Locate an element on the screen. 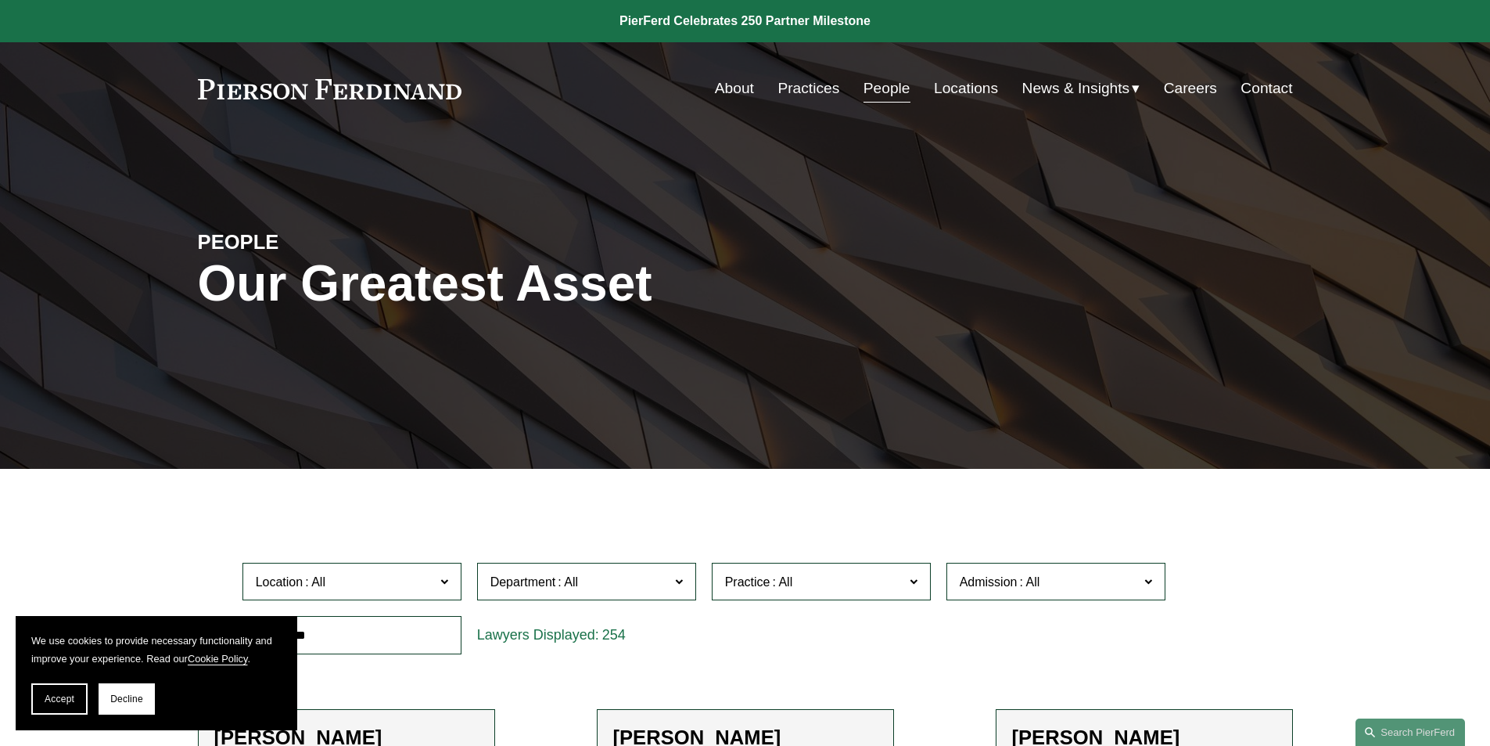  span: Location is located at coordinates (279, 581).